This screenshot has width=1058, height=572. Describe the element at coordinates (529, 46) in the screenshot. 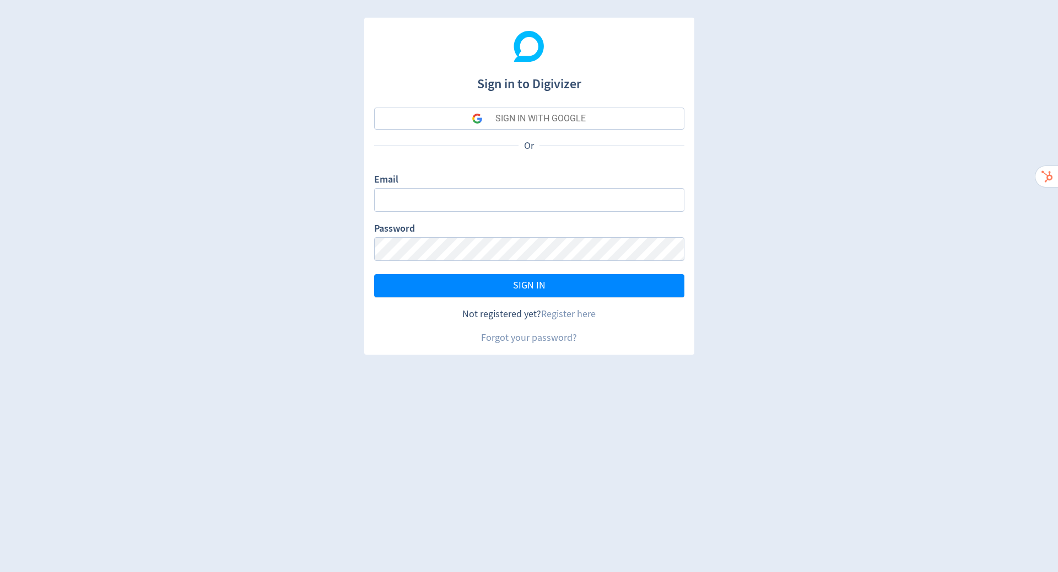

I see `img: Digivizer Logo` at that location.